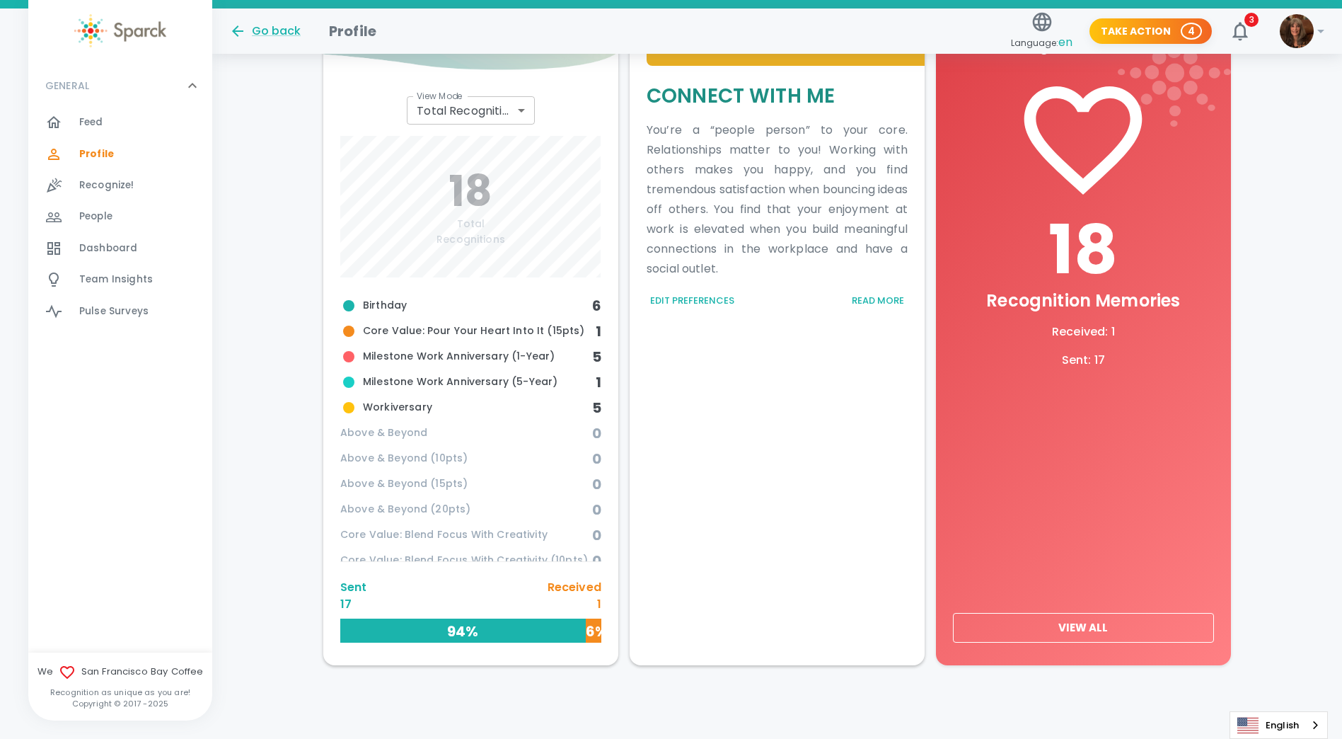 The height and width of the screenshot is (739, 1342). What do you see at coordinates (439, 96) in the screenshot?
I see `label: View Mode` at bounding box center [439, 96].